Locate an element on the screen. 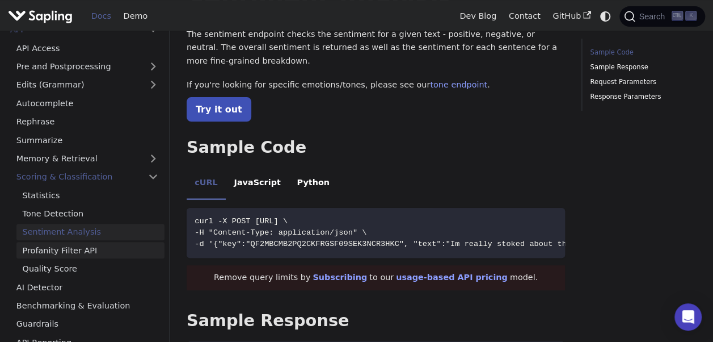 The image size is (713, 342). button: Search (Ctrl+K) is located at coordinates (662, 16).